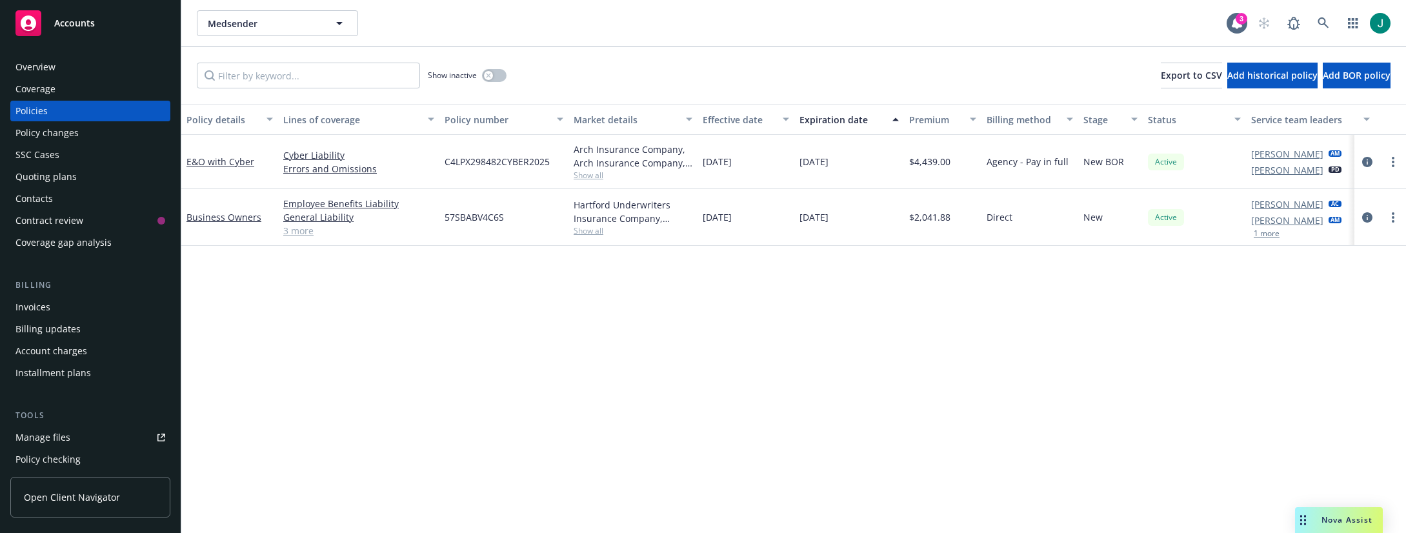 The width and height of the screenshot is (1406, 533). What do you see at coordinates (1111, 119) in the screenshot?
I see `button: Stage` at bounding box center [1111, 119].